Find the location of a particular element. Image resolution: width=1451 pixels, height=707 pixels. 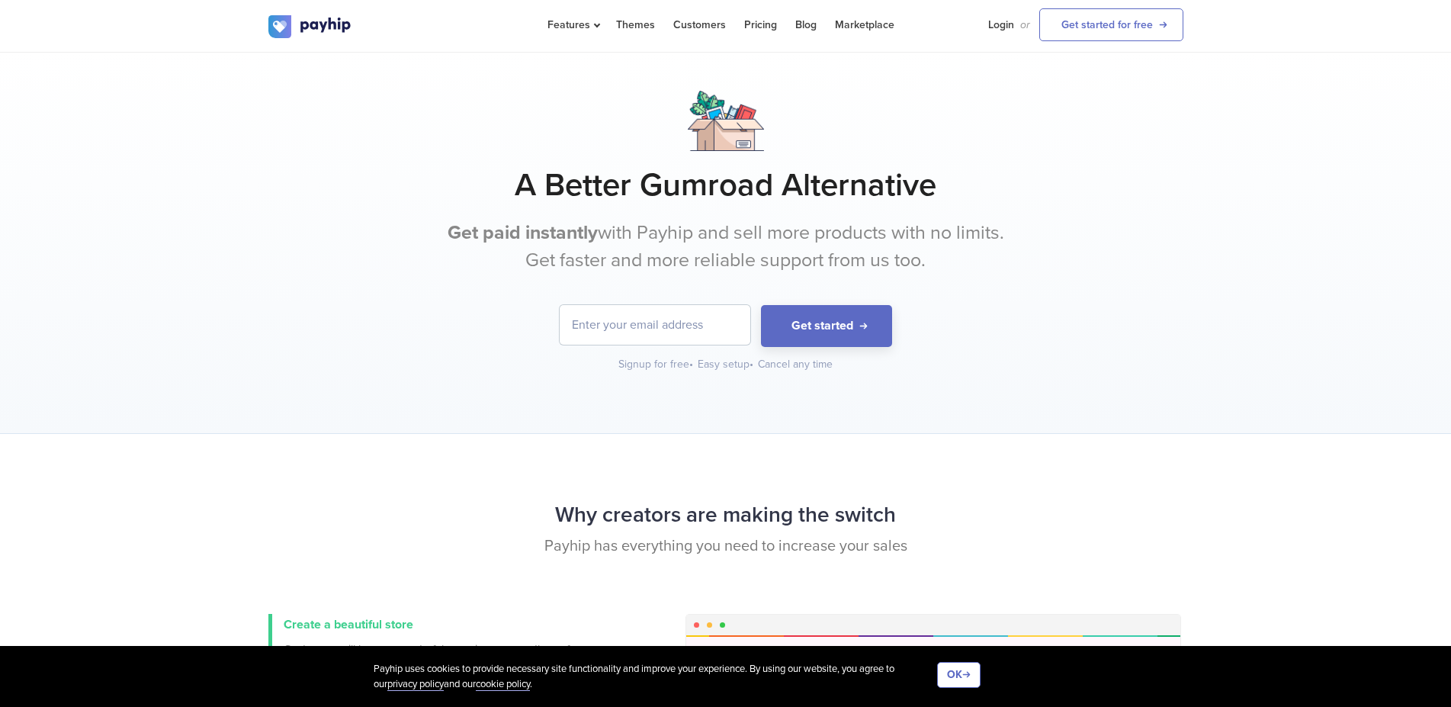

span: Features is located at coordinates (573, 24).